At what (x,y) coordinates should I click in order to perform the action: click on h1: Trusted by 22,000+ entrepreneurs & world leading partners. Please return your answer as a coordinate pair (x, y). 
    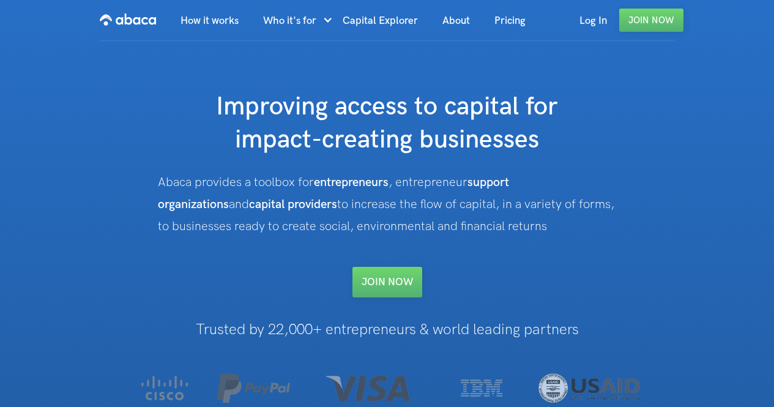
    Looking at the image, I should click on (387, 330).